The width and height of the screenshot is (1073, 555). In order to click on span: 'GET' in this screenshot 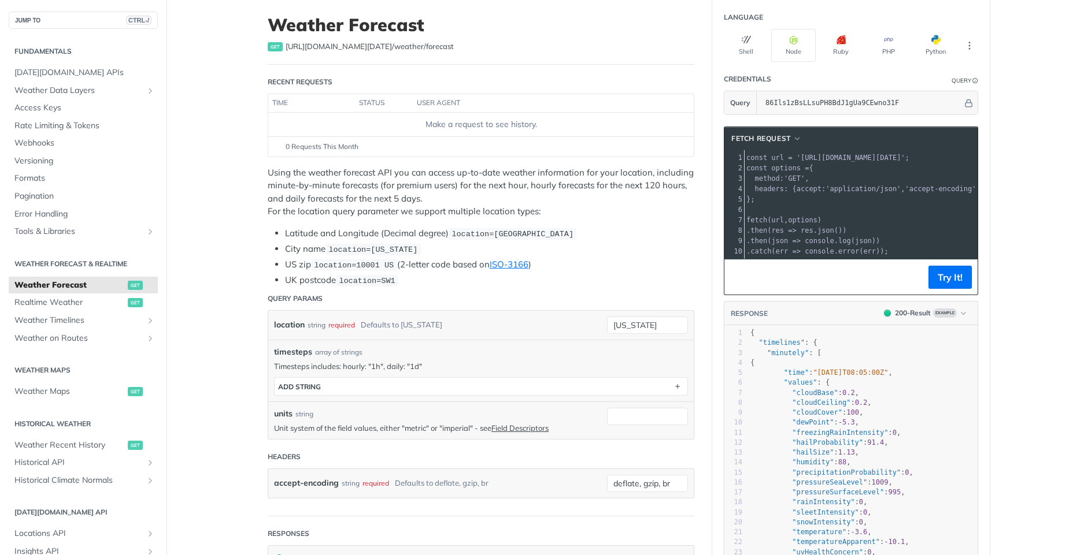, I will do `click(794, 179)`.